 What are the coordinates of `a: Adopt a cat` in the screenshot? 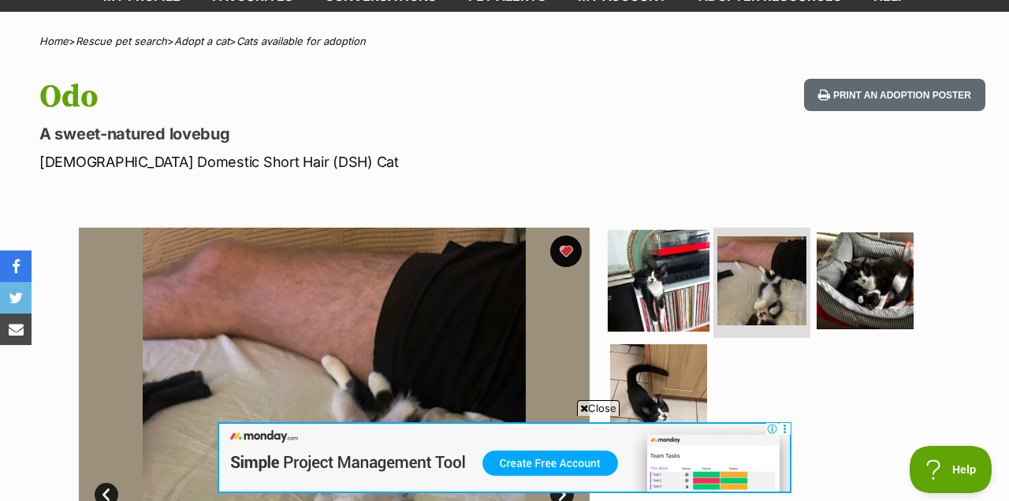 It's located at (202, 41).